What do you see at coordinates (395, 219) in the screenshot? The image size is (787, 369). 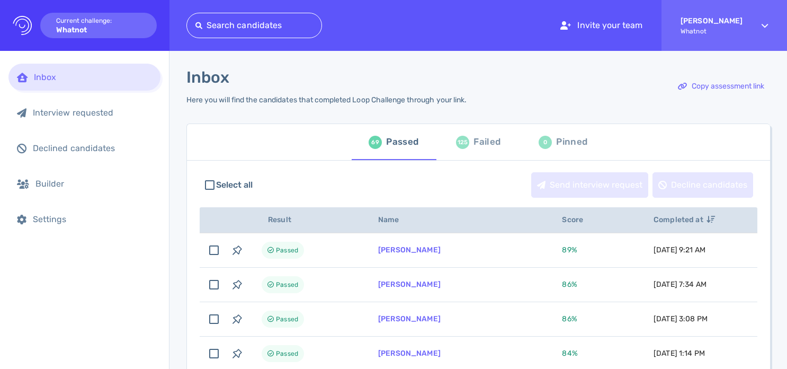 I see `span: Name` at bounding box center [395, 219].